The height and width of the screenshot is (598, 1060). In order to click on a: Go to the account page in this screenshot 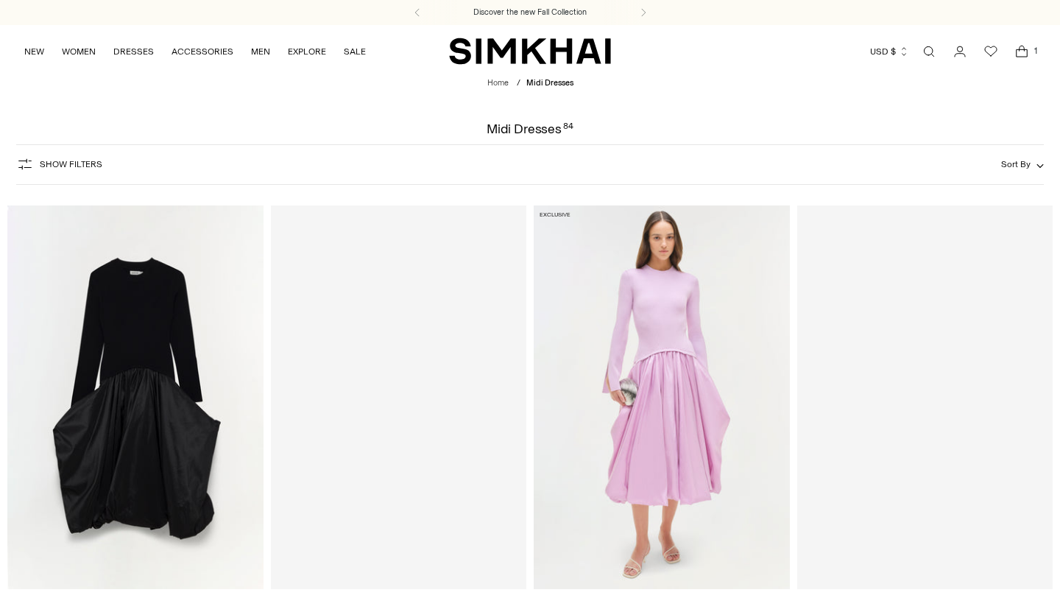, I will do `click(960, 52)`.